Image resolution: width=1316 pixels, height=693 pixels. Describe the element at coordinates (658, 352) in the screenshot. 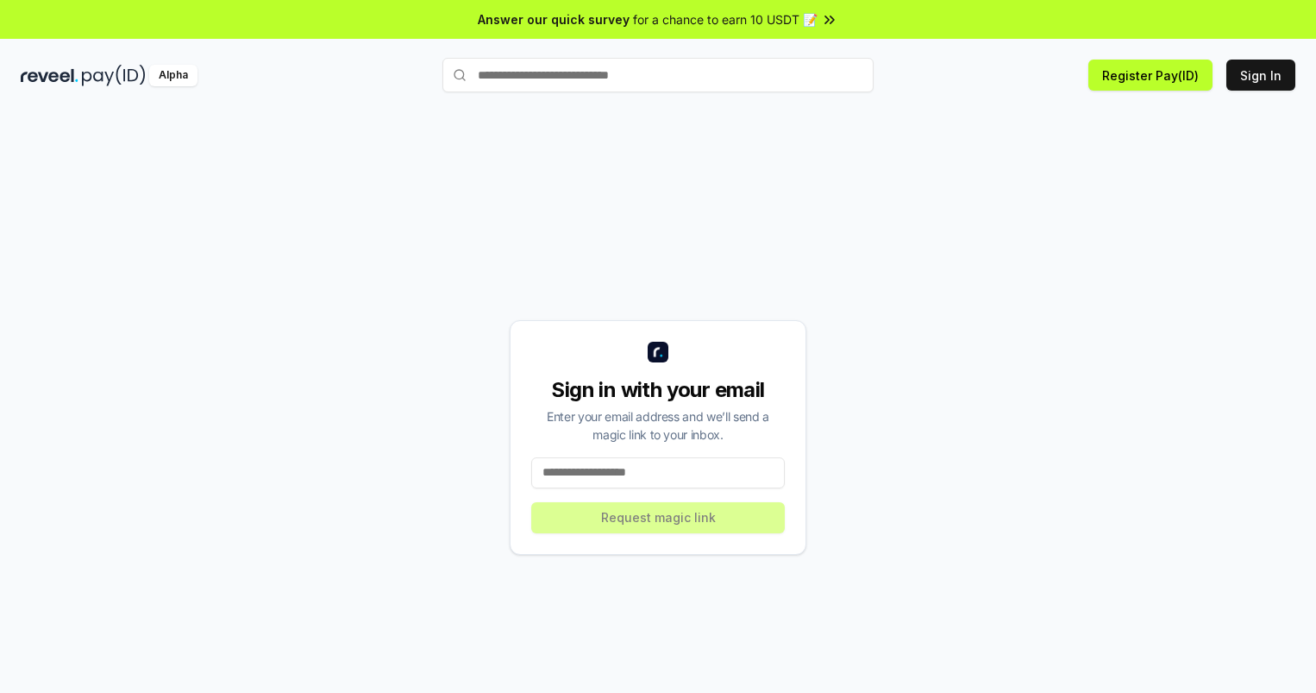

I see `img: logo_small` at that location.